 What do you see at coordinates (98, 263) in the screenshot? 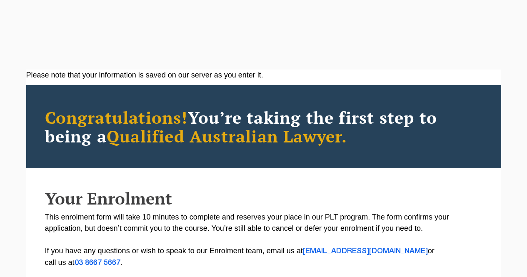
I see `a: 03 8667 5667` at bounding box center [98, 263].